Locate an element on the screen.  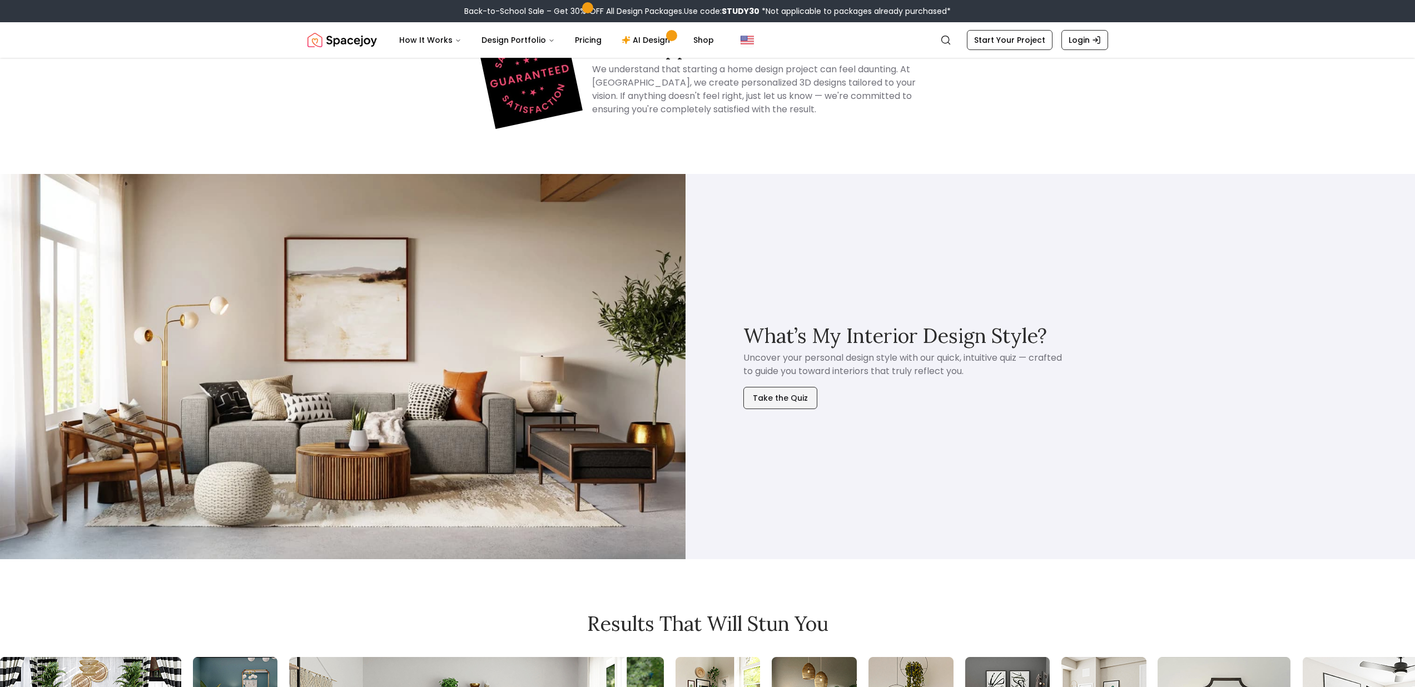
h3: Your Happiness Guaranteed is located at coordinates (761, 47).